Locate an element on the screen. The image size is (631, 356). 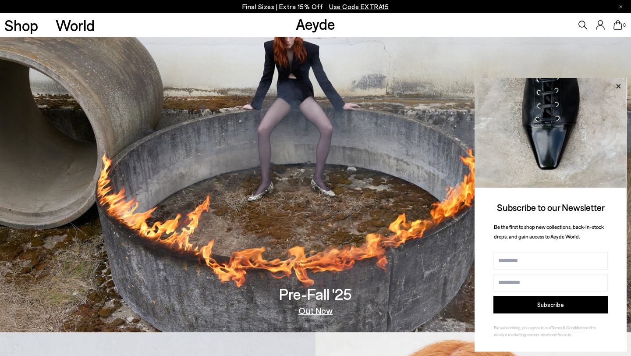
span: 0 is located at coordinates (624, 25).